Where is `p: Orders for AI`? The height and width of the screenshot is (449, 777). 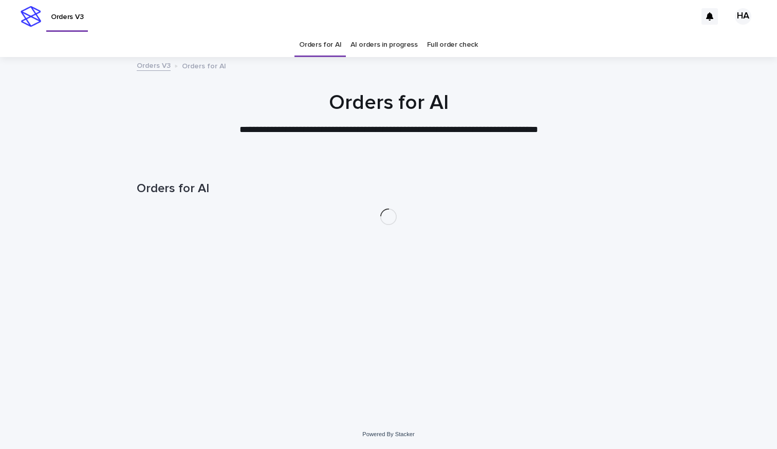
p: Orders for AI is located at coordinates (204, 65).